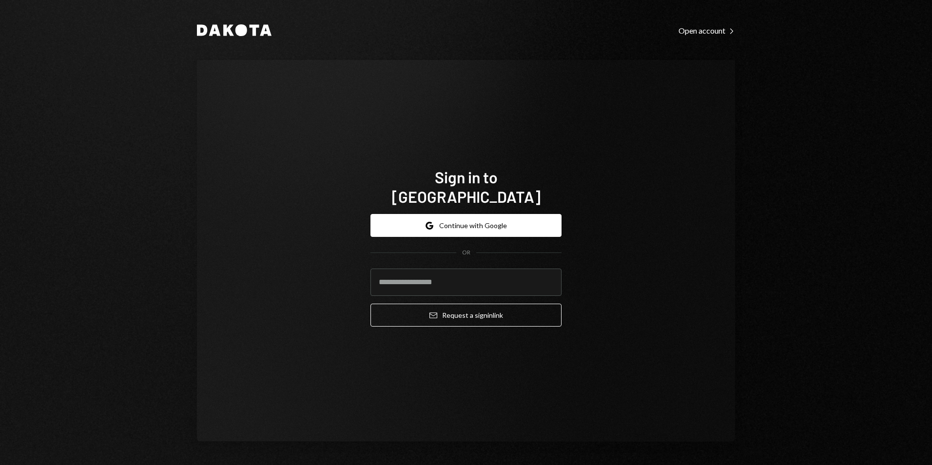  What do you see at coordinates (466, 225) in the screenshot?
I see `button: Continue with Google` at bounding box center [466, 225].